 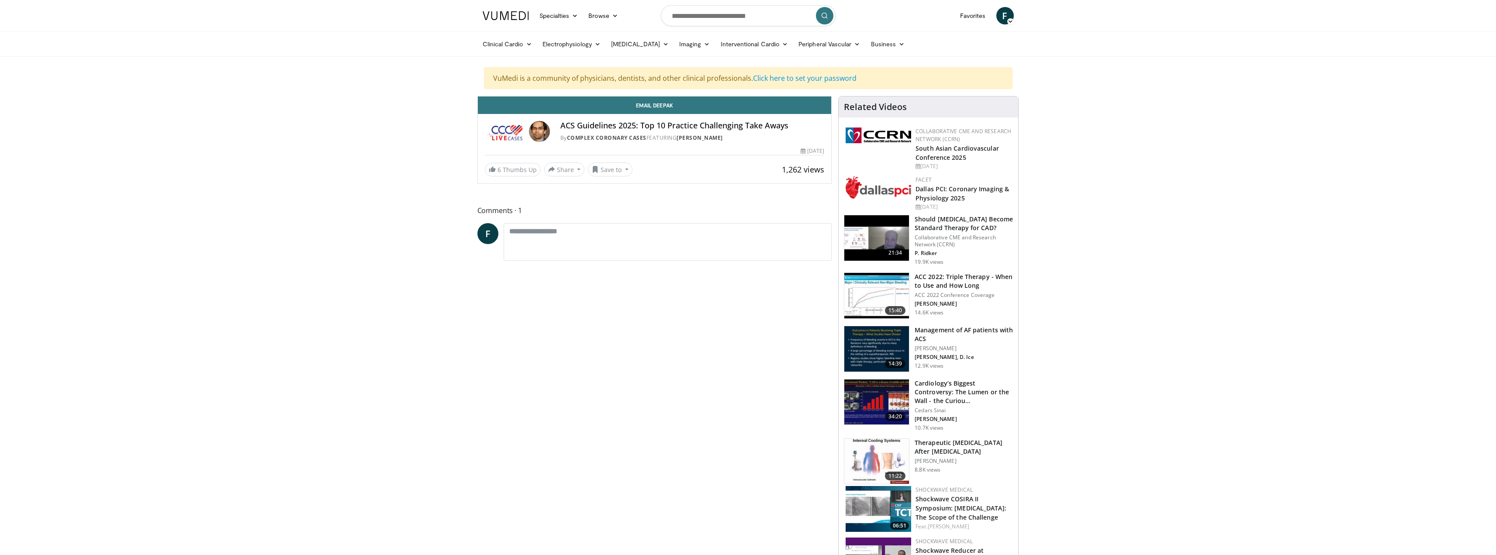 What do you see at coordinates (507, 44) in the screenshot?
I see `a: Clinical Cardio` at bounding box center [507, 44].